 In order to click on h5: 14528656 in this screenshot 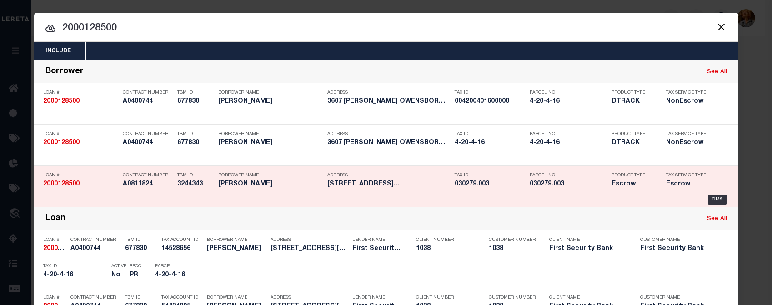, I will do `click(182, 249)`.